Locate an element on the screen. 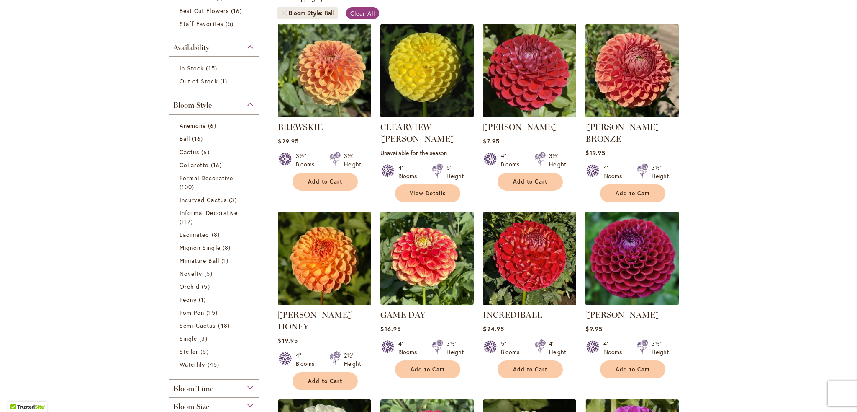  img: GAME DAY is located at coordinates (427, 258).